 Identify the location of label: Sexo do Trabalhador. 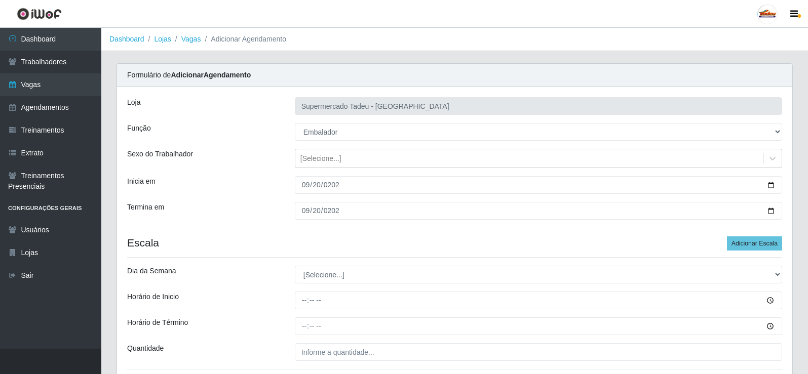
(160, 154).